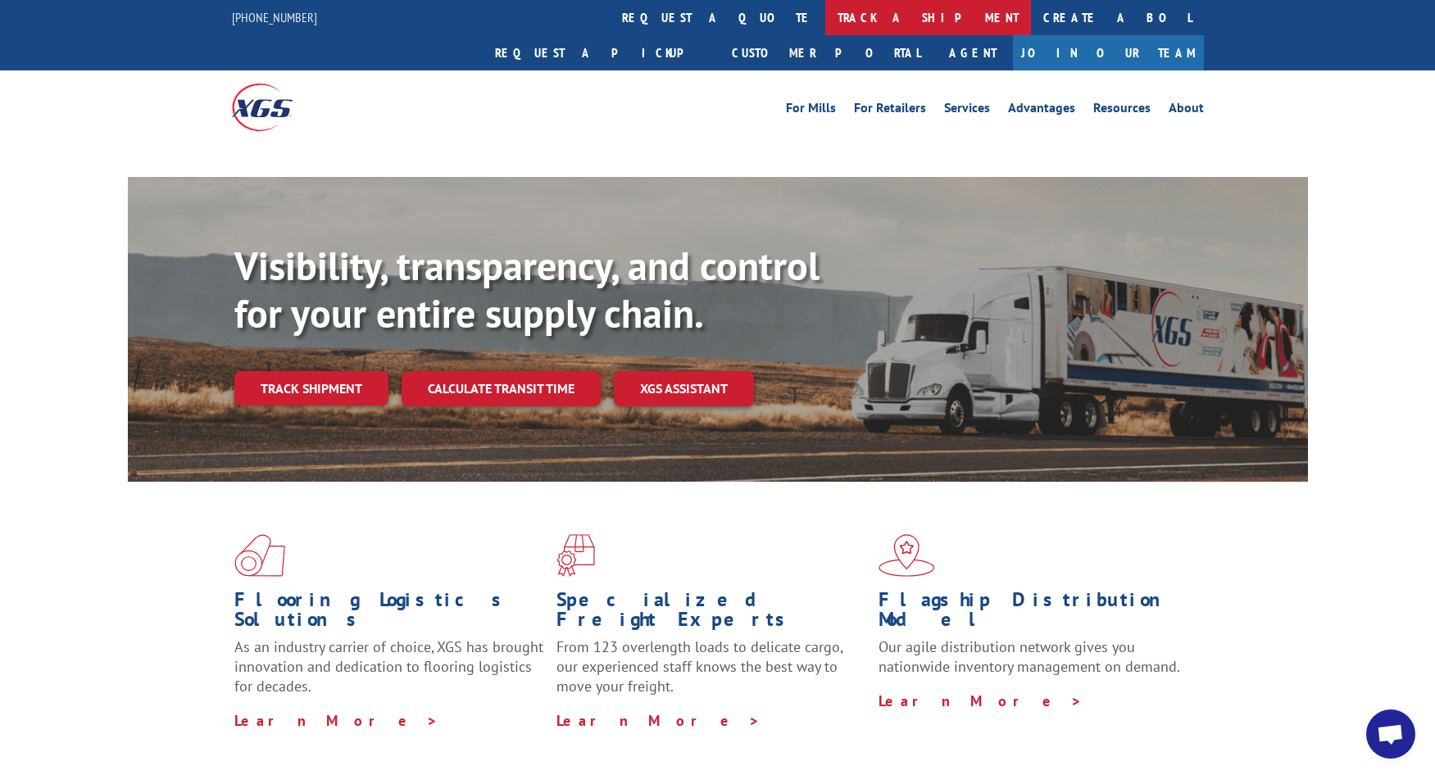  I want to click on a: Advantages, so click(1042, 111).